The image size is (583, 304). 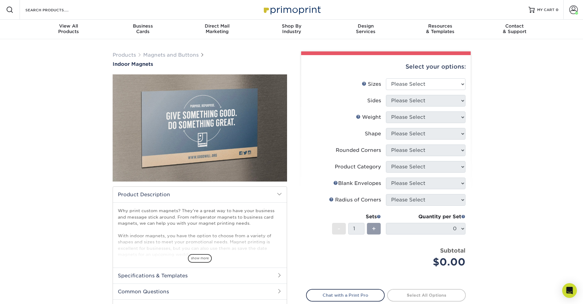 I want to click on span: Contact, so click(x=514, y=26).